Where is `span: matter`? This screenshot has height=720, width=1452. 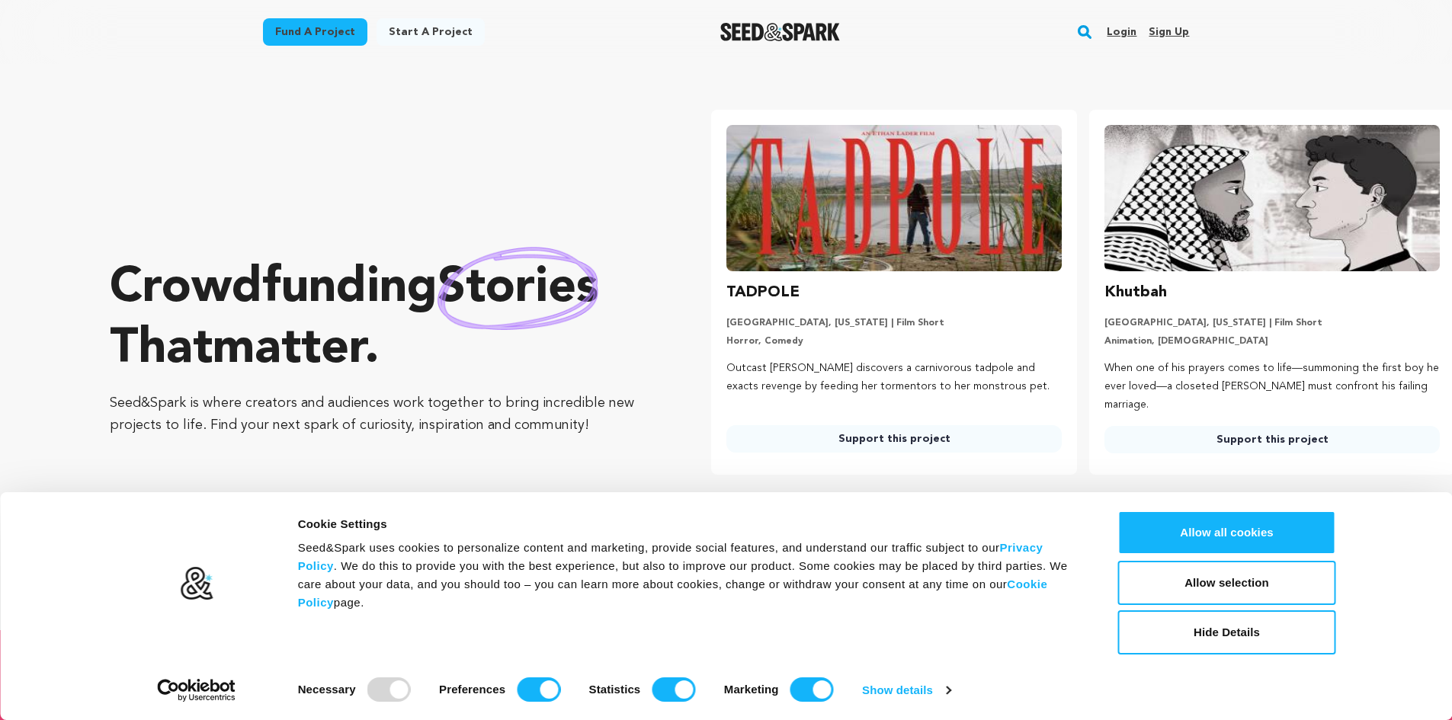
span: matter is located at coordinates (288, 350).